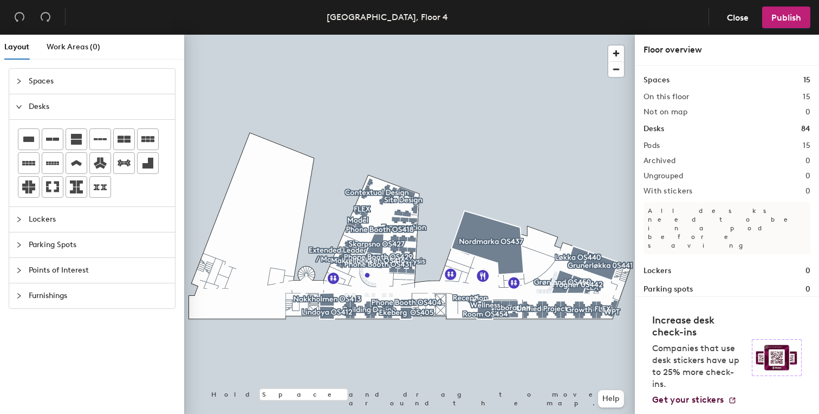 Image resolution: width=819 pixels, height=414 pixels. I want to click on a: Get your stickers, so click(694, 400).